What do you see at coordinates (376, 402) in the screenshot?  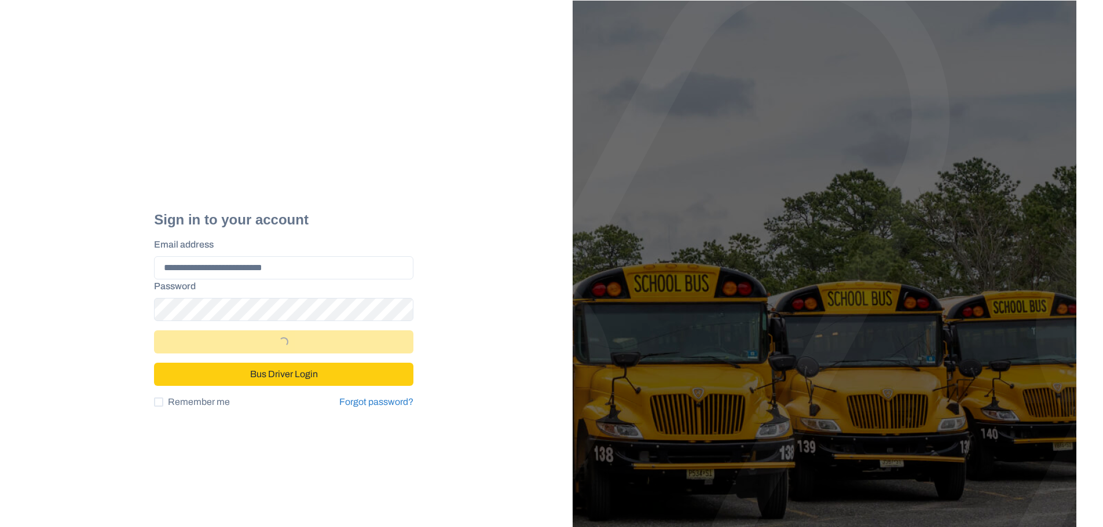 I see `a: Forgot password?` at bounding box center [376, 402].